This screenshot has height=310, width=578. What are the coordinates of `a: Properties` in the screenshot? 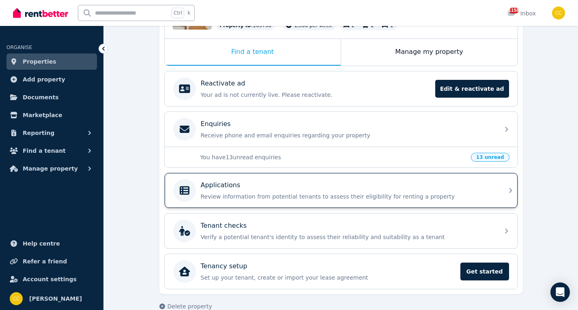 It's located at (51, 62).